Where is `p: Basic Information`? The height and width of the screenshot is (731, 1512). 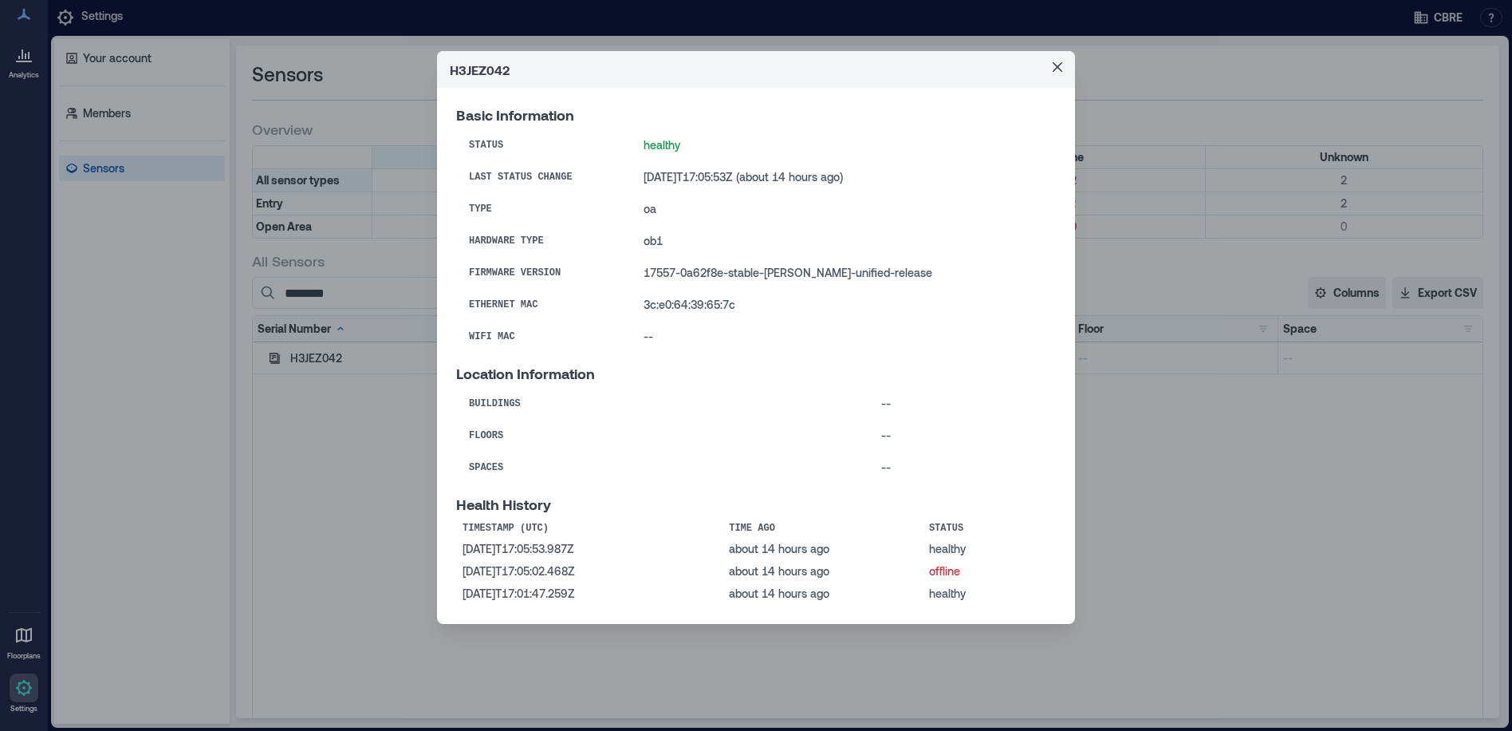 p: Basic Information is located at coordinates (756, 115).